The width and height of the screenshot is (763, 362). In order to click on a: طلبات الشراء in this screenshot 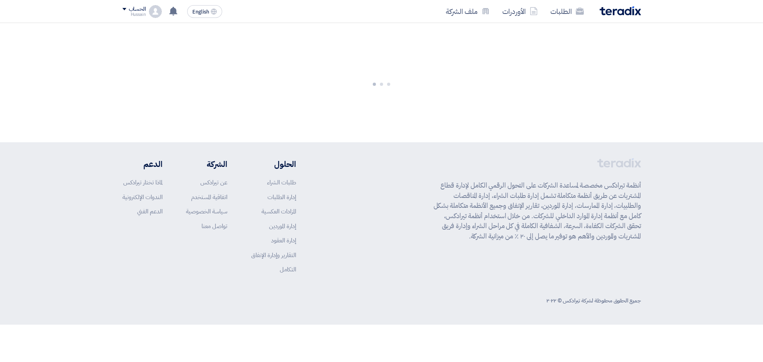, I will do `click(281, 182)`.